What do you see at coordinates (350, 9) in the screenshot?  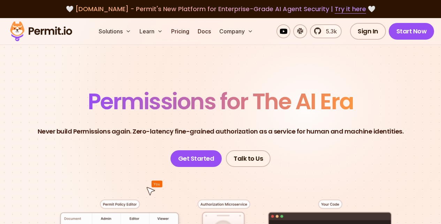 I see `a: Try it here` at bounding box center [350, 9].